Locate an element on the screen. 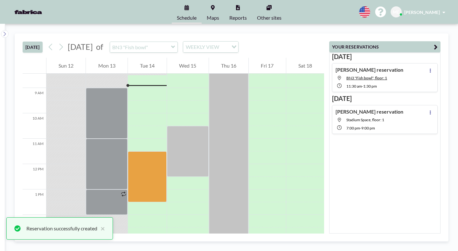 The height and width of the screenshot is (251, 458). div: Thu 16 is located at coordinates (229, 66).